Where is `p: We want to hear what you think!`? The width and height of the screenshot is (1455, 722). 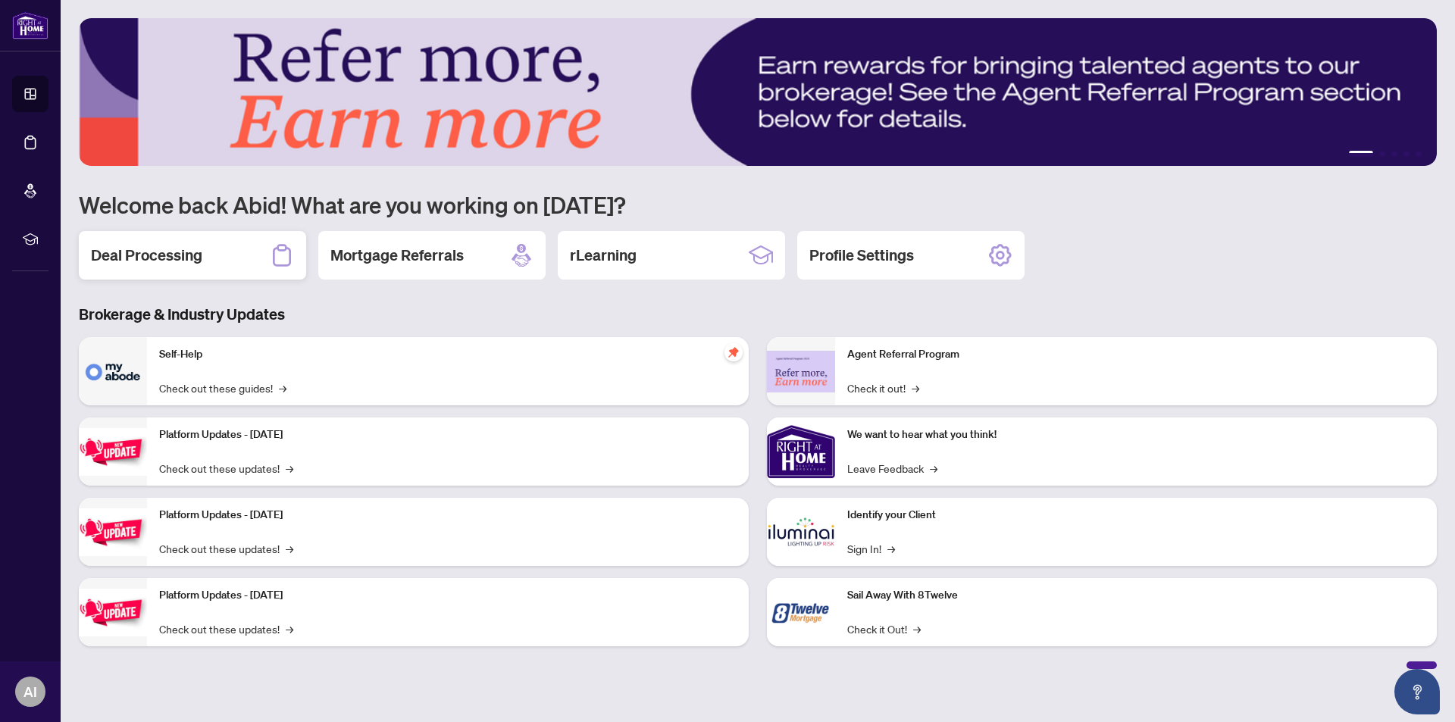 p: We want to hear what you think! is located at coordinates (1136, 435).